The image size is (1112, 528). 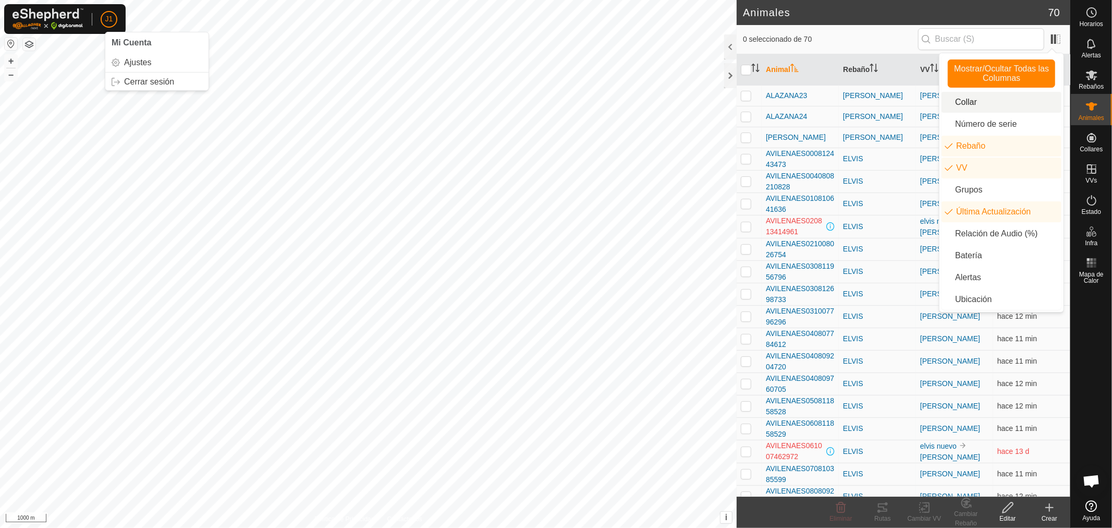 What do you see at coordinates (1001, 168) in the screenshot?
I see `li: vp.label.vp` at bounding box center [1001, 168].